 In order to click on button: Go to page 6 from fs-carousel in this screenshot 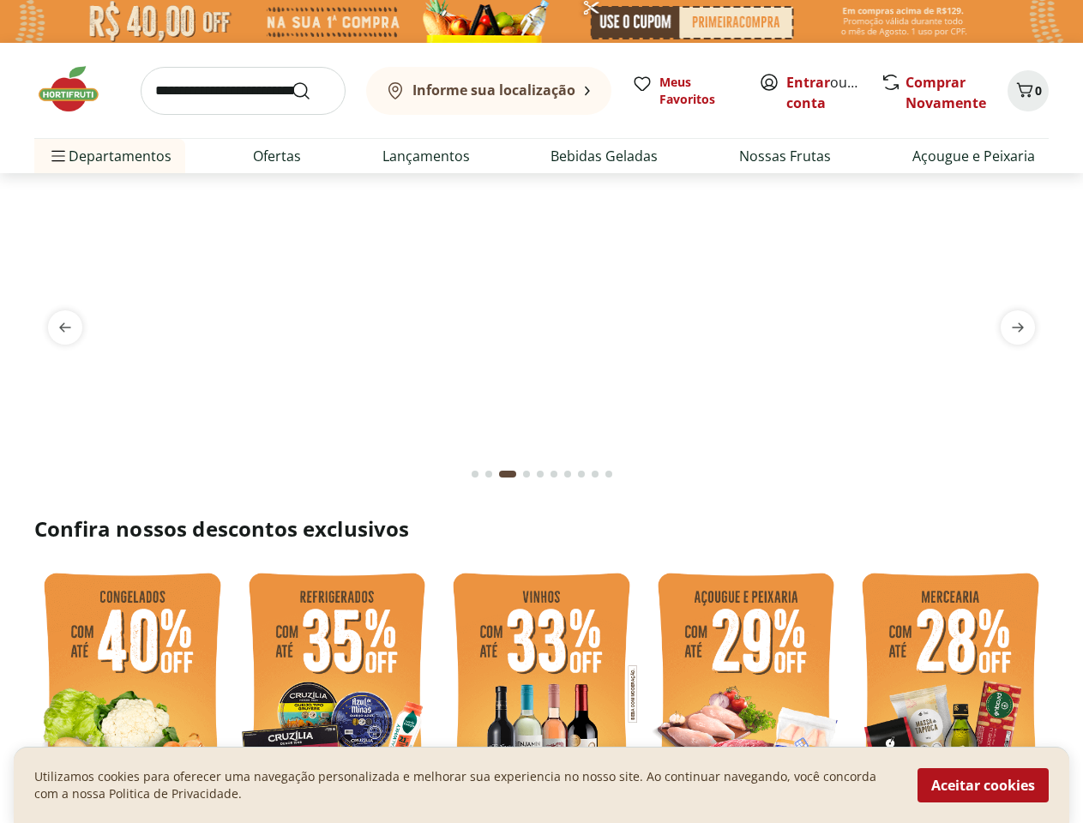, I will do `click(554, 474)`.